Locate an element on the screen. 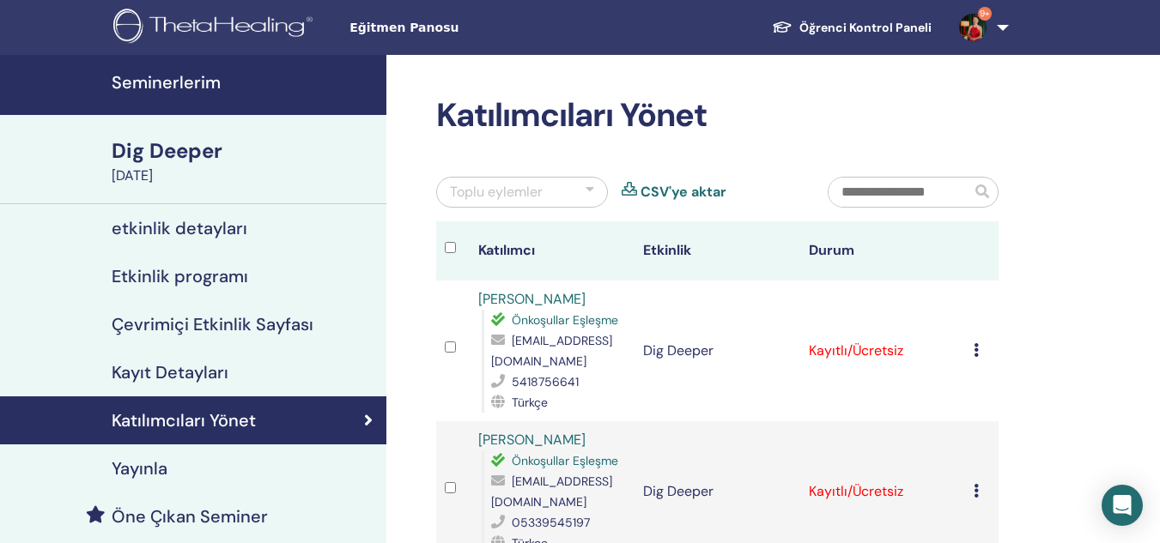 Image resolution: width=1160 pixels, height=543 pixels. img: logo.png is located at coordinates (215, 27).